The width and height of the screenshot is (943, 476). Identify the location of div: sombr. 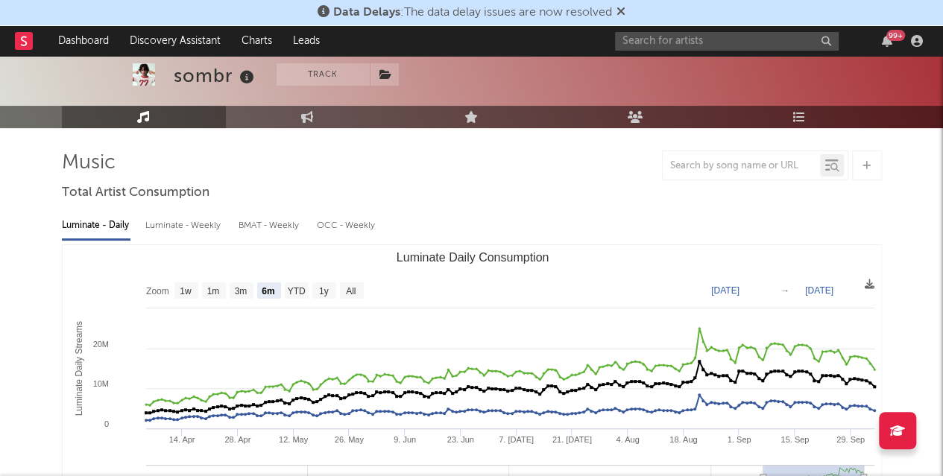
(215, 75).